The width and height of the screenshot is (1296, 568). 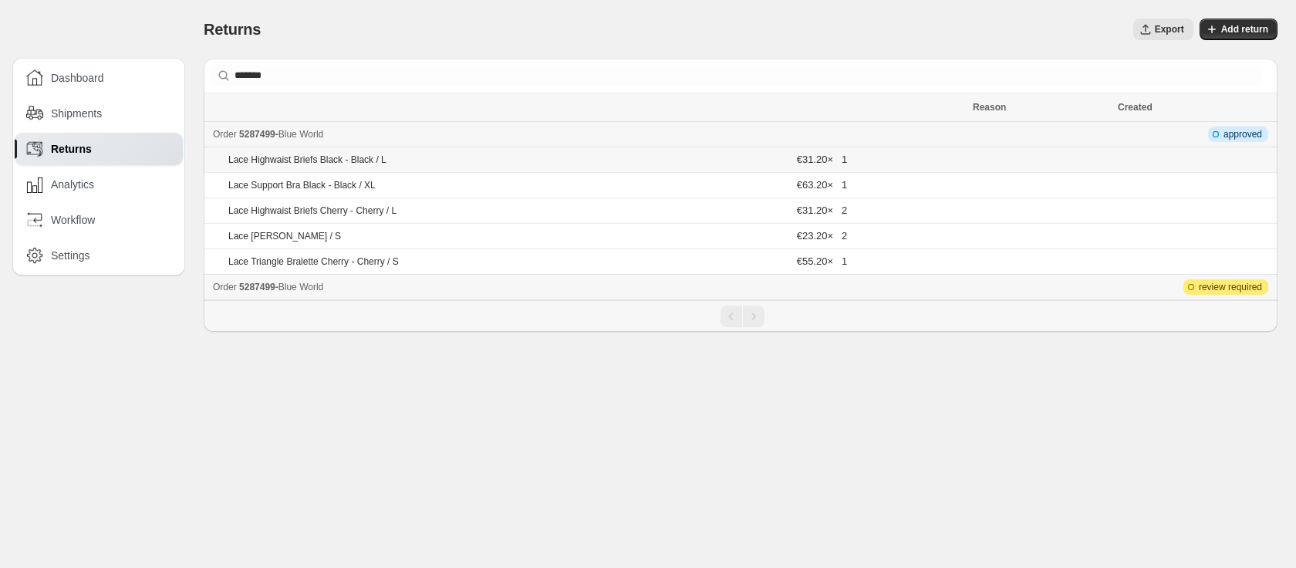 What do you see at coordinates (822, 235) in the screenshot?
I see `span: €23.20 × 2` at bounding box center [822, 235].